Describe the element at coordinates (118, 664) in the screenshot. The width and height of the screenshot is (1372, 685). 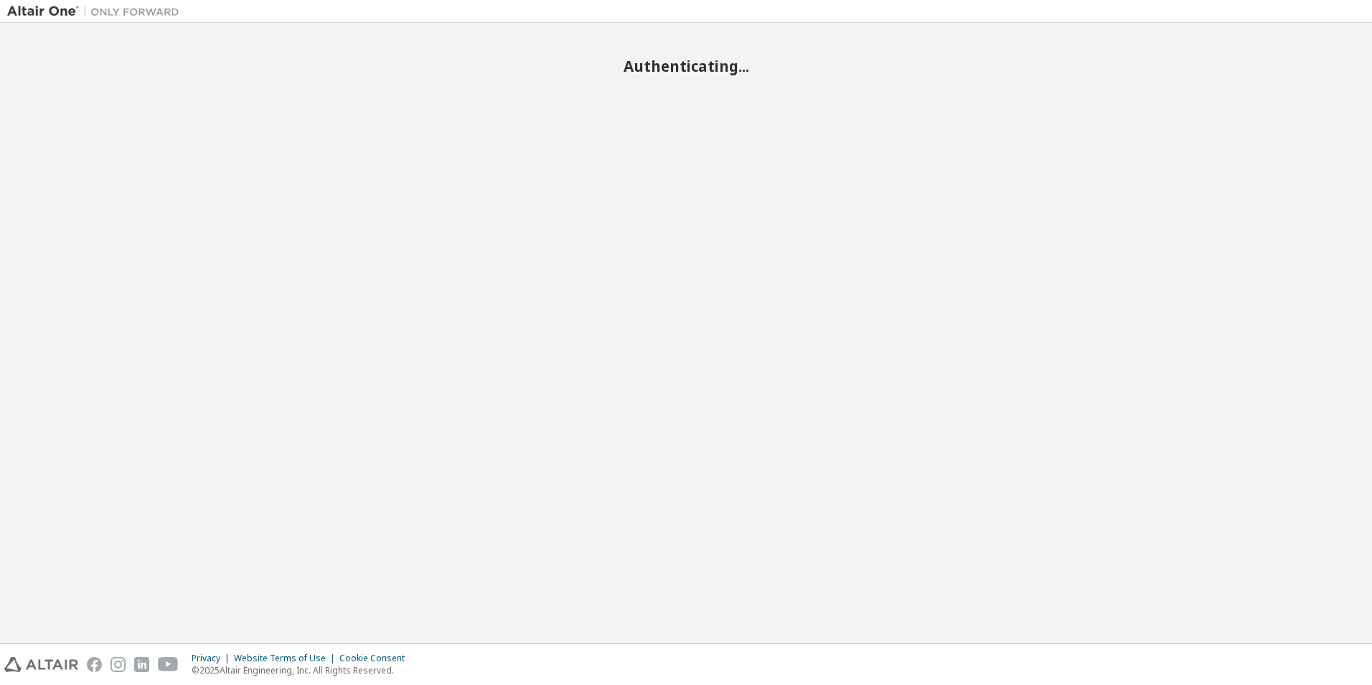
I see `img: instagram.svg` at that location.